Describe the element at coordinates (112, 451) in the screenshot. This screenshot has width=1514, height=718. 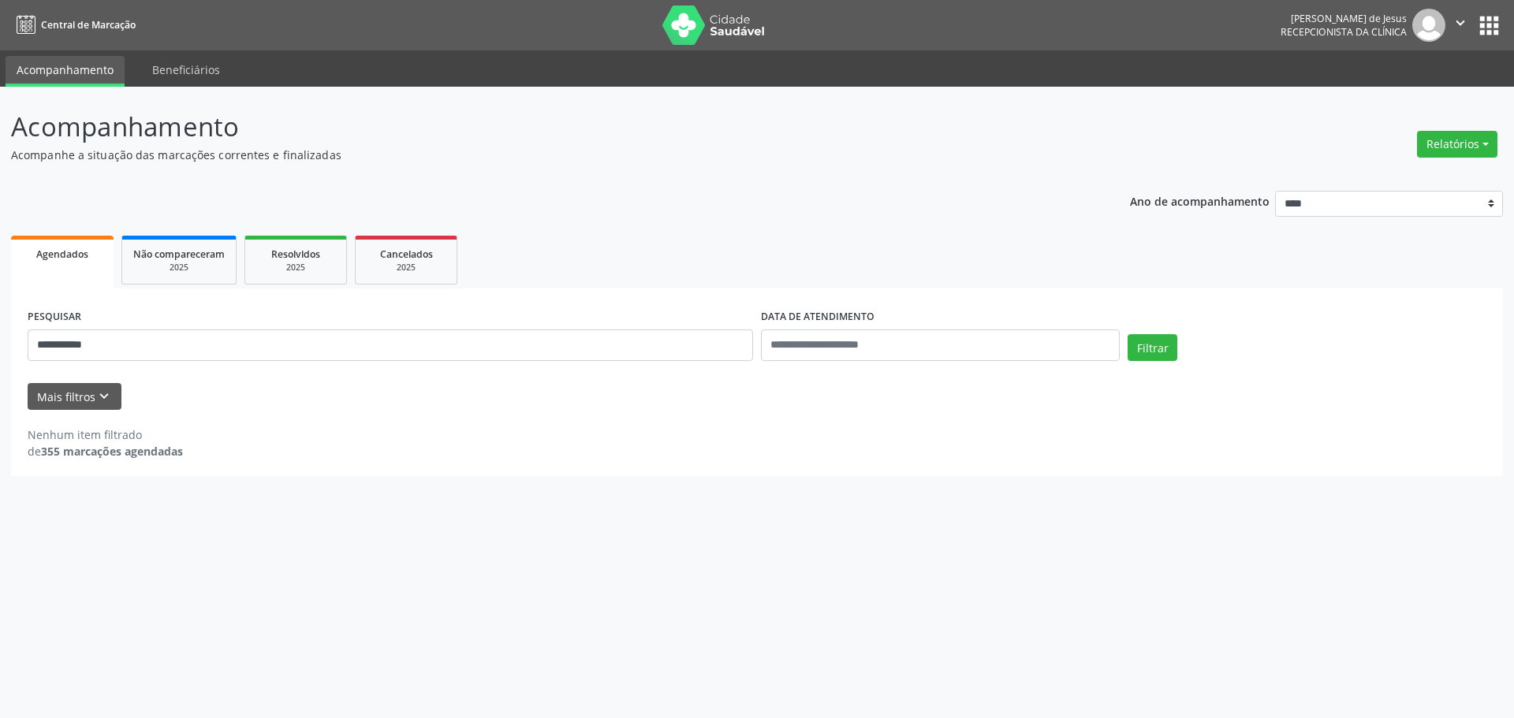
I see `strong: 355 marcações agendadas` at that location.